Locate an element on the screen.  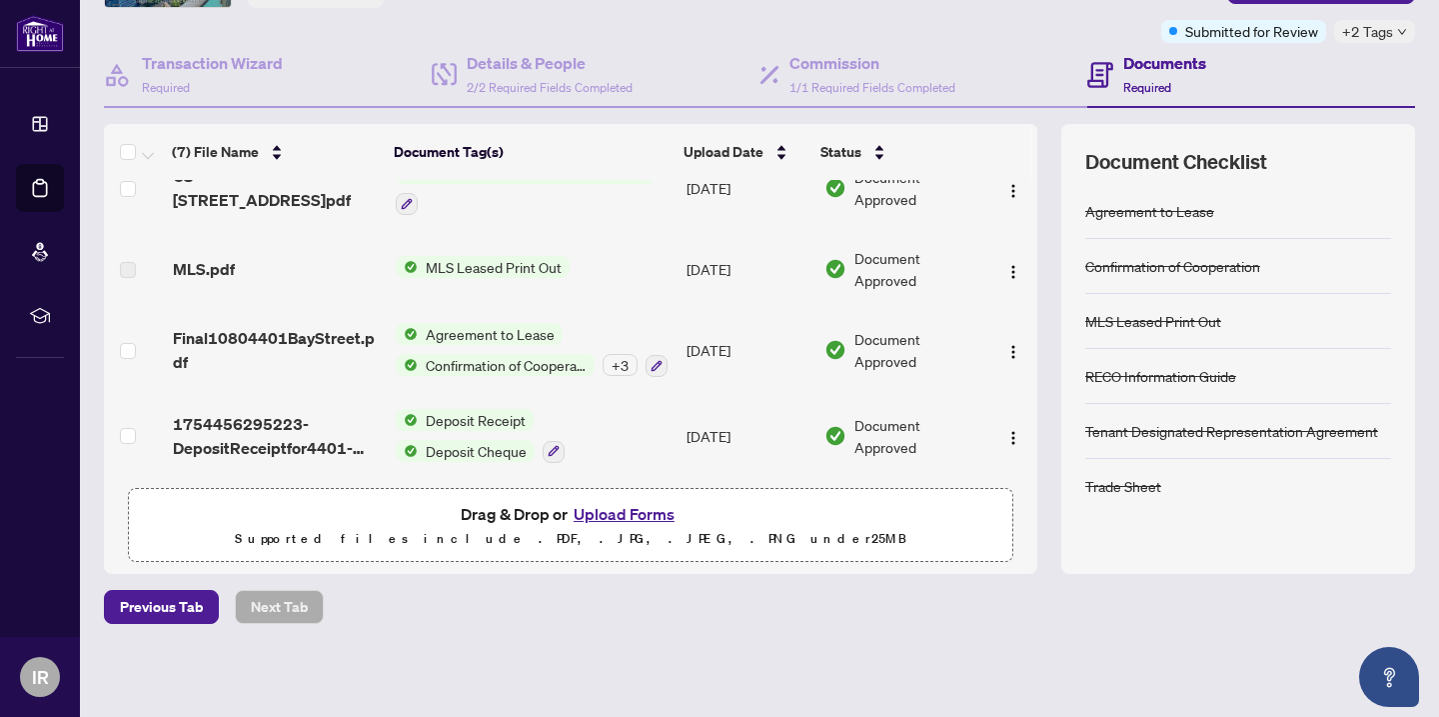
span: Document Checklist is located at coordinates (1177, 162).